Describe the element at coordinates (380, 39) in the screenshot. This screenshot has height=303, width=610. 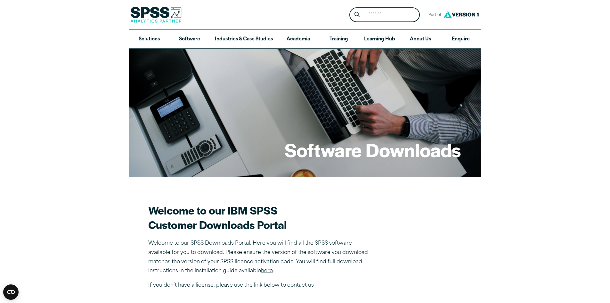
I see `a: Learning Hub` at that location.